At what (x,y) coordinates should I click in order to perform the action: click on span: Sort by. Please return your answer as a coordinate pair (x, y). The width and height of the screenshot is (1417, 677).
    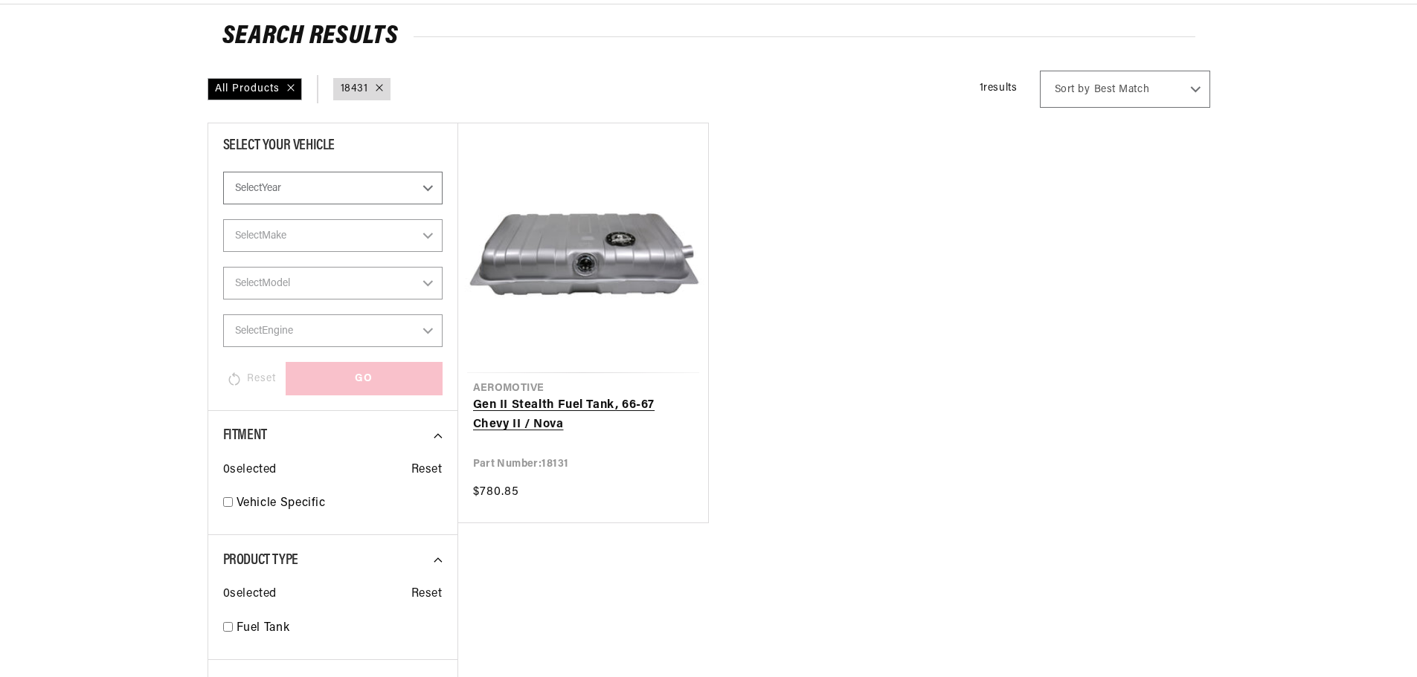
    Looking at the image, I should click on (1072, 90).